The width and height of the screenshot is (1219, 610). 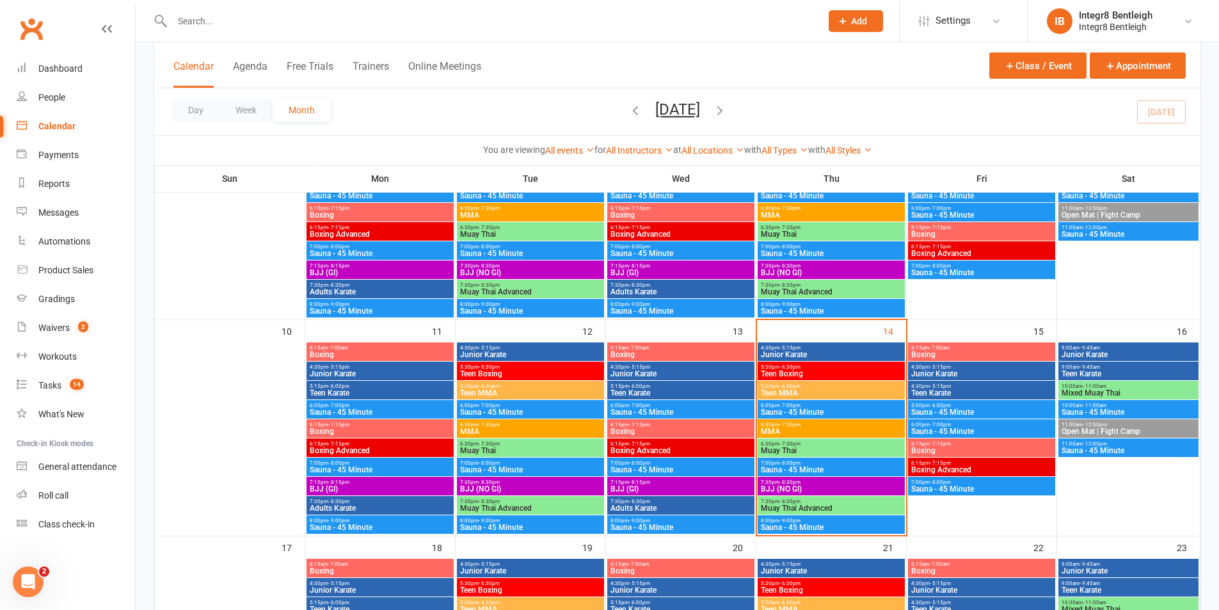 What do you see at coordinates (58, 155) in the screenshot?
I see `div: Payments` at bounding box center [58, 155].